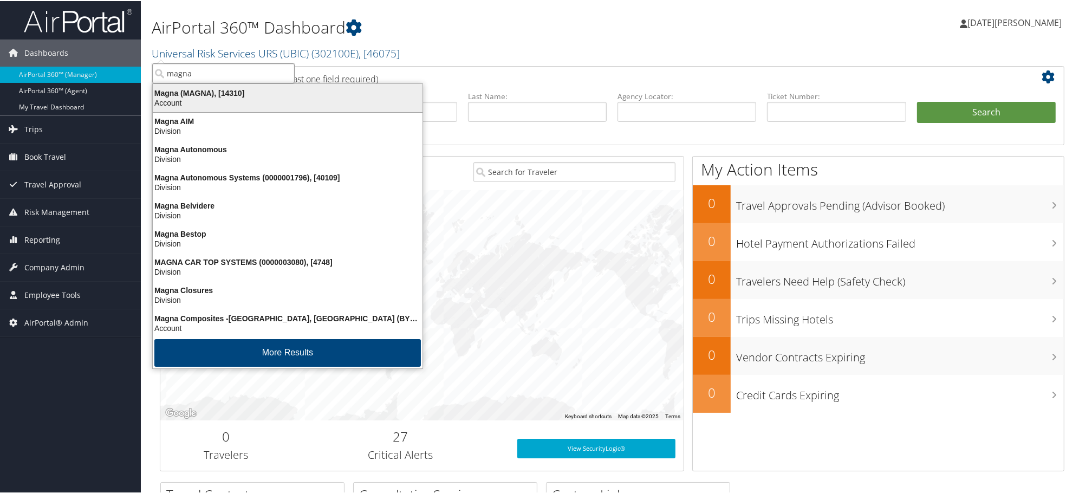  Describe the element at coordinates (288, 352) in the screenshot. I see `button: More Results` at that location.